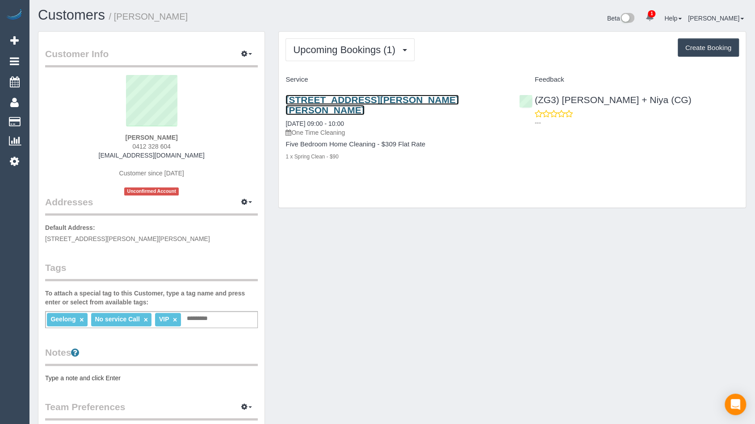 Image resolution: width=755 pixels, height=424 pixels. I want to click on button: Create Booking, so click(708, 48).